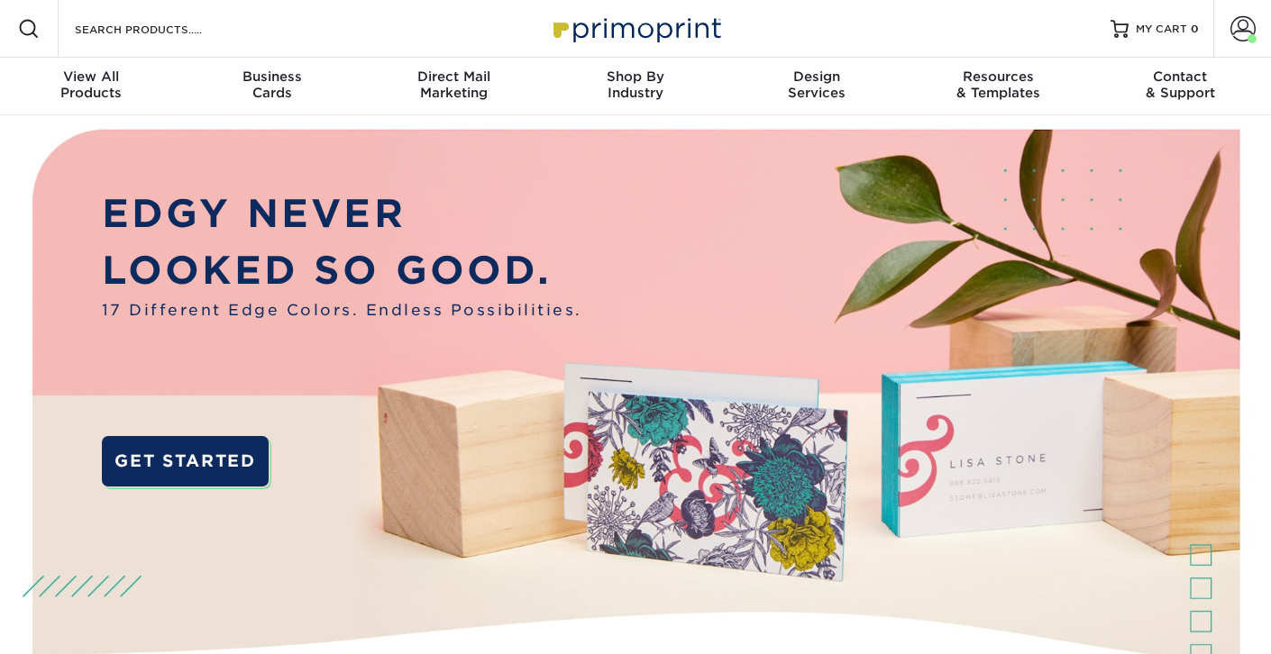 The image size is (1271, 654). What do you see at coordinates (635, 77) in the screenshot?
I see `span: Shop By` at bounding box center [635, 77].